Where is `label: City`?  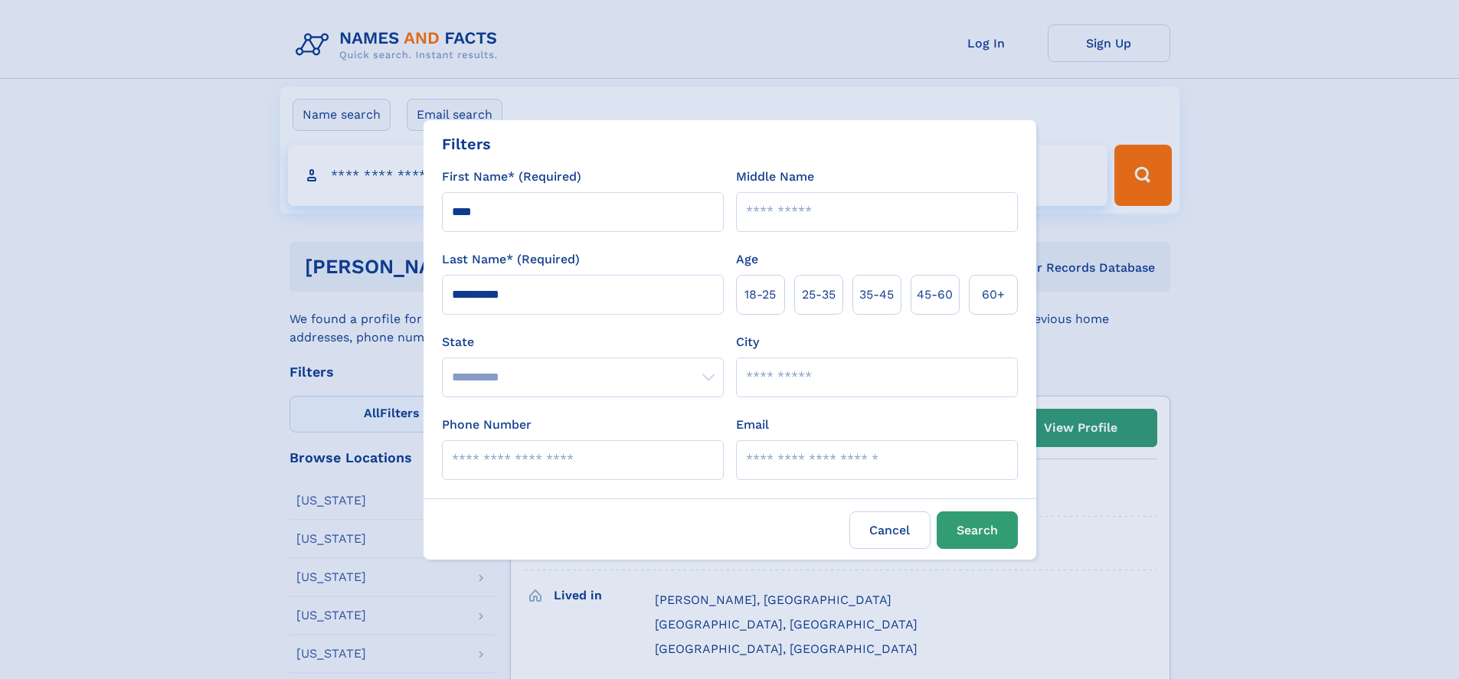 label: City is located at coordinates (748, 342).